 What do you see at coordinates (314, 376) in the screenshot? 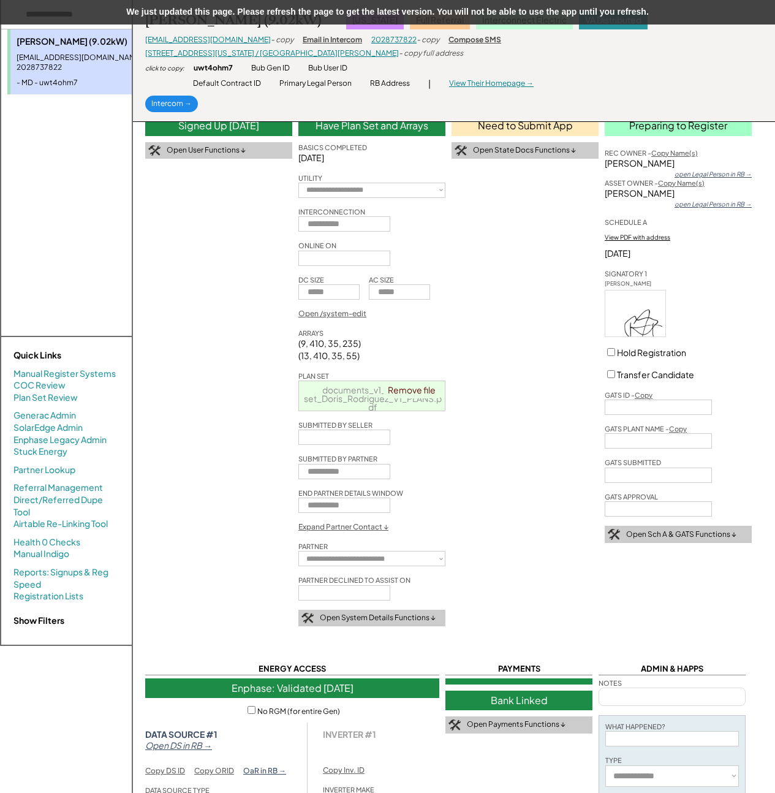
I see `div: PLAN SET` at bounding box center [314, 376].